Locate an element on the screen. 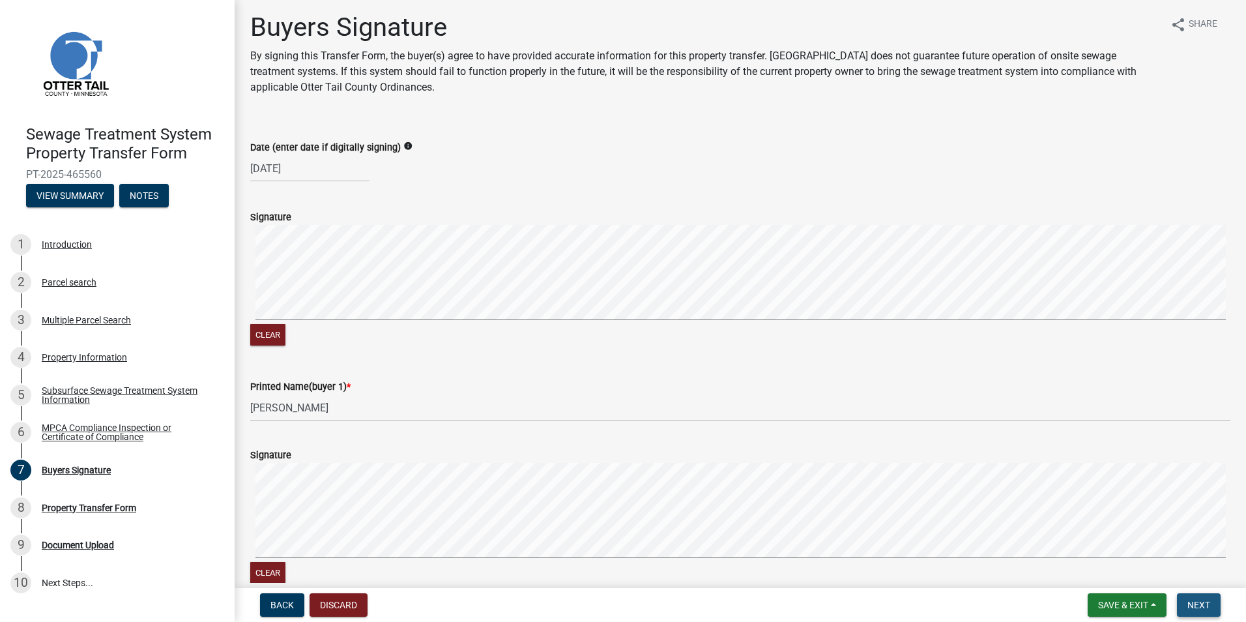 This screenshot has width=1246, height=622. div: Property Information is located at coordinates (84, 357).